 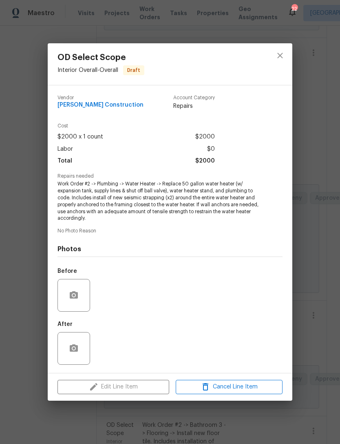 What do you see at coordinates (65, 324) in the screenshot?
I see `h5: After` at bounding box center [65, 324].